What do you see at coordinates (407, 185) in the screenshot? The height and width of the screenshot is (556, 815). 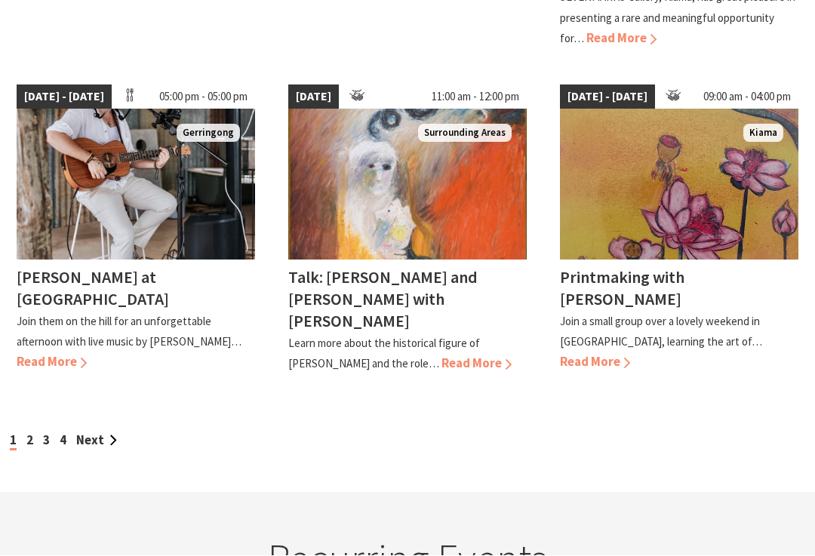 I see `img: An expressionist painting of a white figure appears in front of an orange and red backdrop` at bounding box center [407, 185].